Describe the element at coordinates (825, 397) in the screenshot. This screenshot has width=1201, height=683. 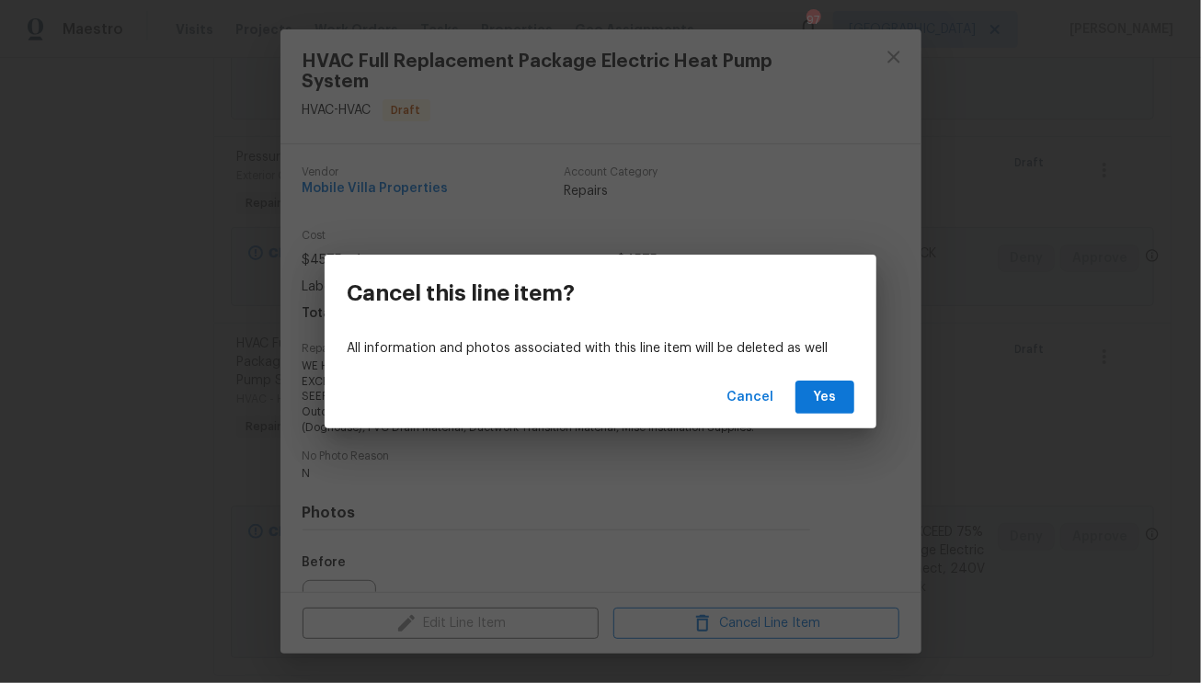
I see `span: Yes` at that location.